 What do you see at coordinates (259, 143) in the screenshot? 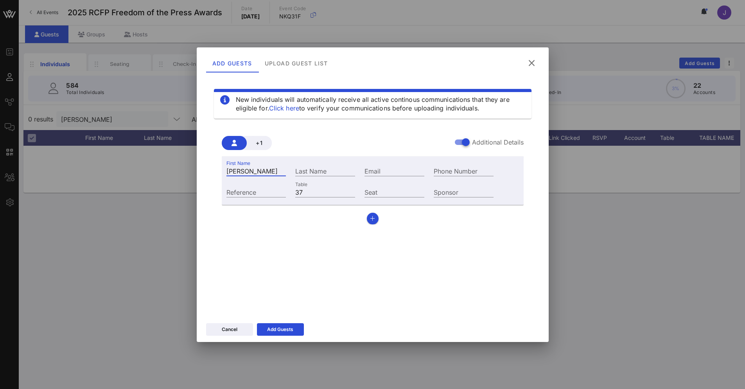
I see `button: +1` at bounding box center [259, 143].